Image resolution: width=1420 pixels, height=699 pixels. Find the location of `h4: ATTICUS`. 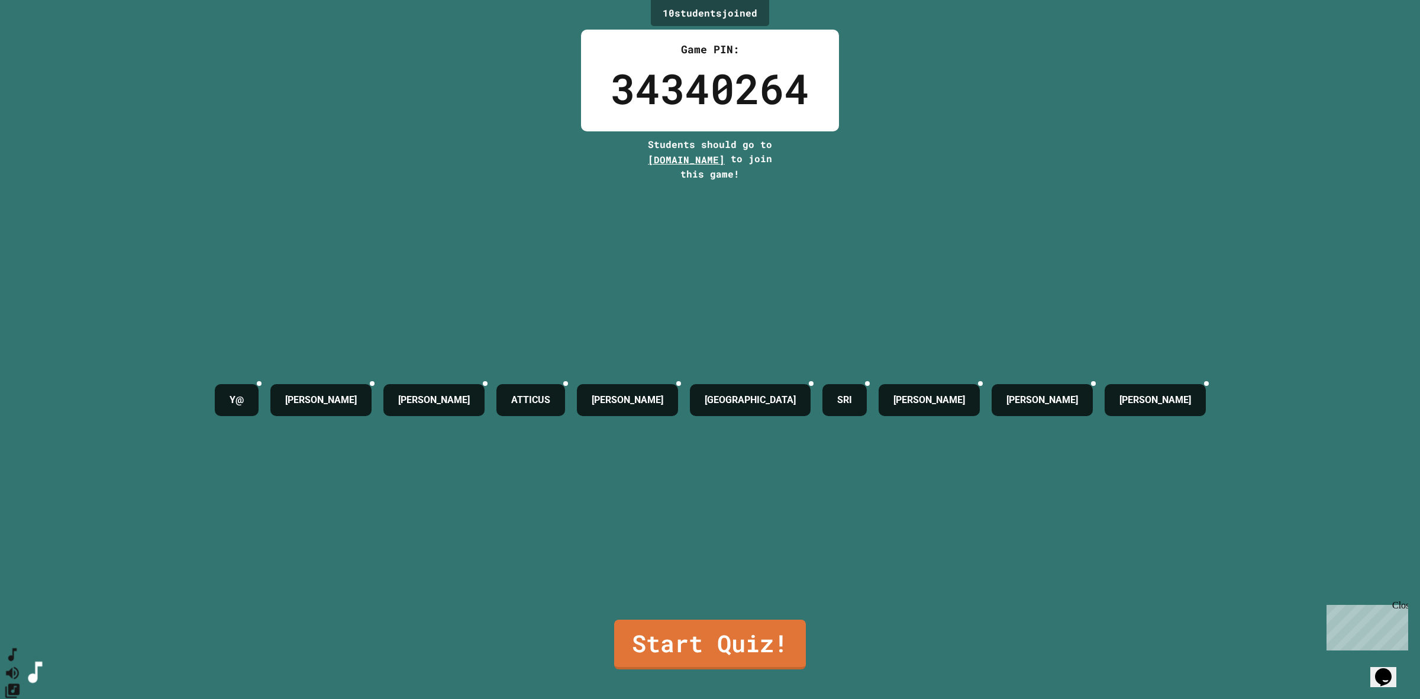

h4: ATTICUS is located at coordinates (531, 400).